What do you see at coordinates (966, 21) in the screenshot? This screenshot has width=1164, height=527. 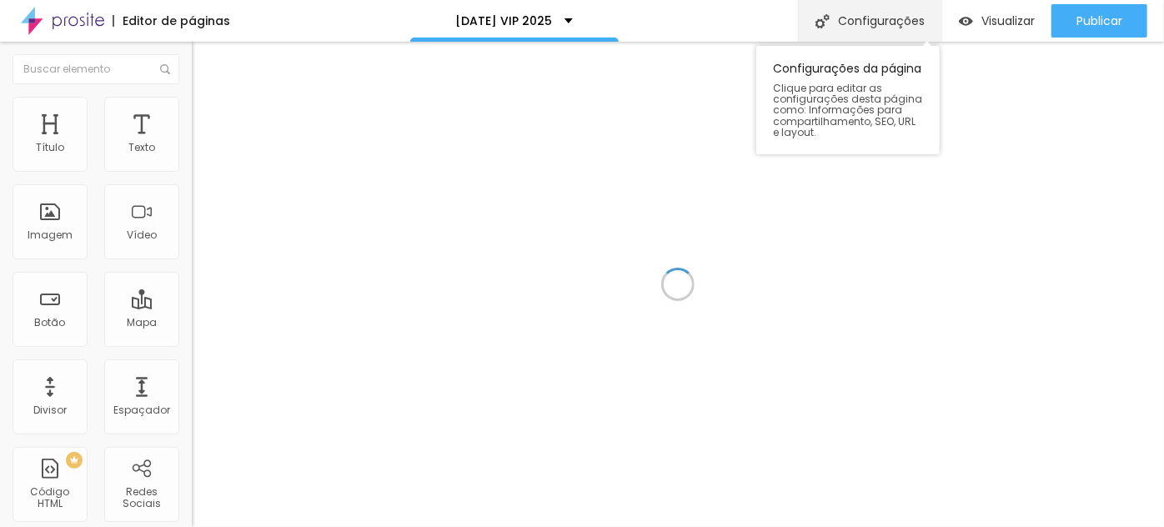 I see `img: view-1.svg` at bounding box center [966, 21].